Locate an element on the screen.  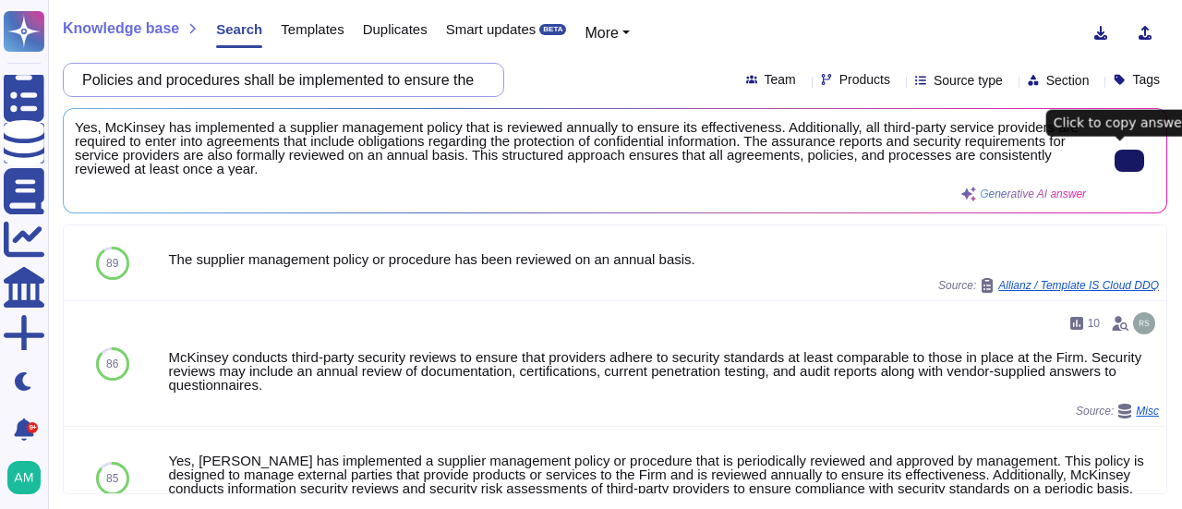
span: Products is located at coordinates (864, 79).